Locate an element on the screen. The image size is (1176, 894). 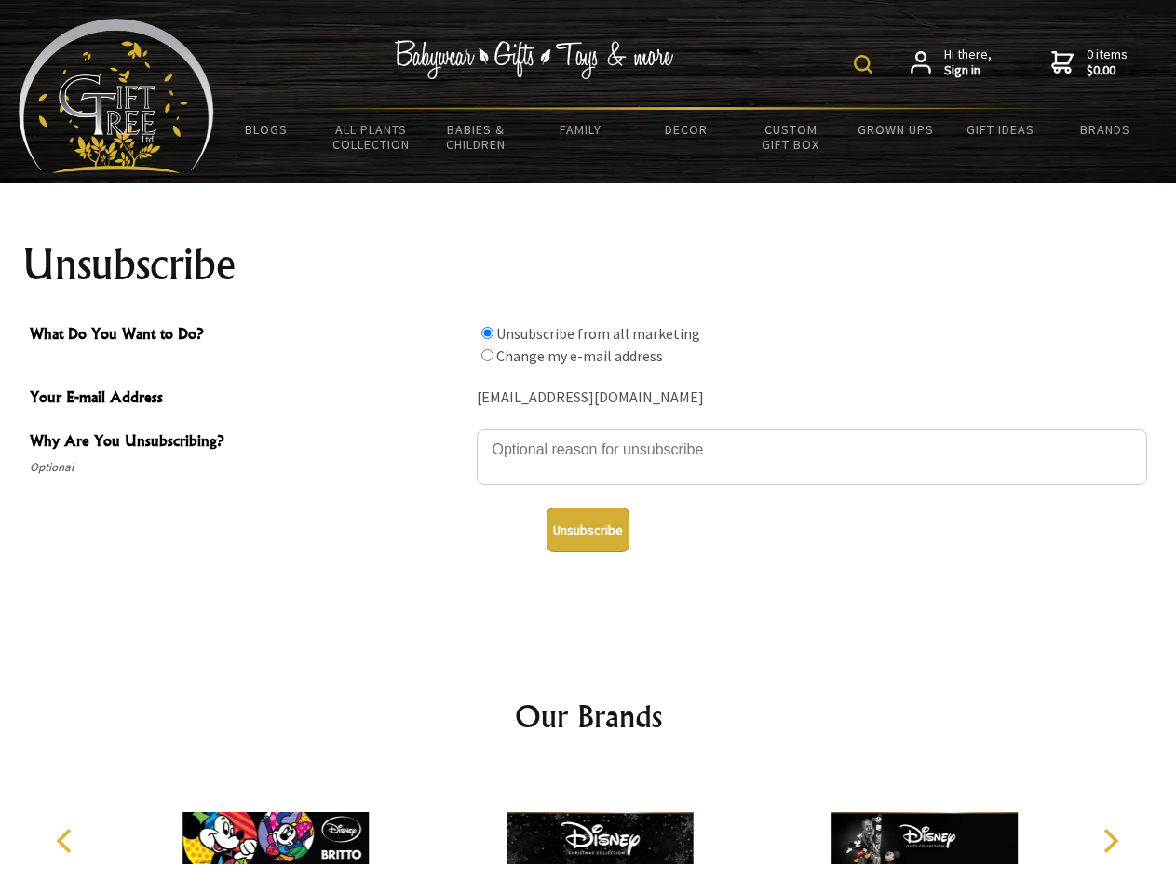
span: Why Are You Unsubscribing? is located at coordinates (249, 442).